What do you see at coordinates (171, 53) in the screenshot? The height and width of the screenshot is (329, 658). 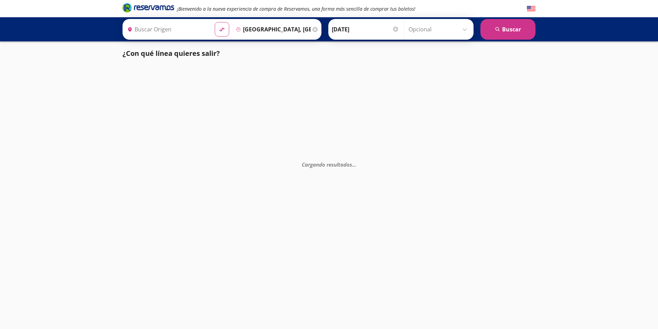 I see `p: ¿Con qué línea quieres salir?` at bounding box center [171, 53].